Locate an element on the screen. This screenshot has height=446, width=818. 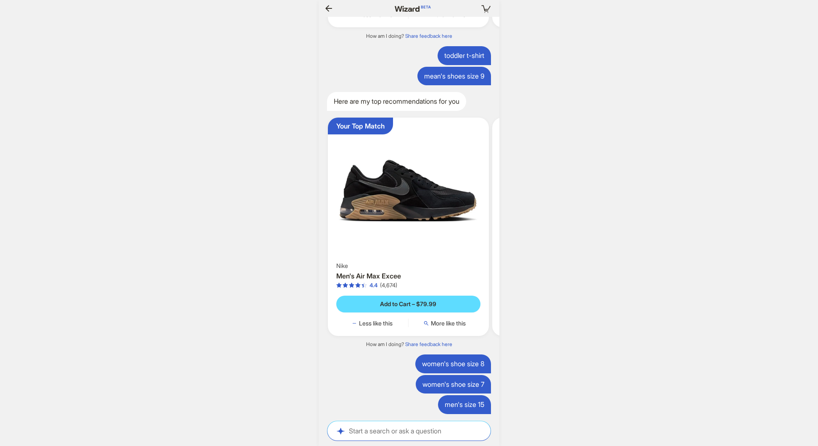
span: More like this is located at coordinates (448, 324).